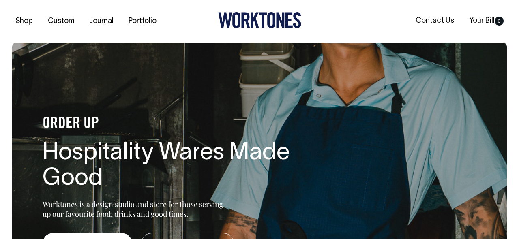 The width and height of the screenshot is (519, 239). I want to click on a: Portfolio, so click(142, 21).